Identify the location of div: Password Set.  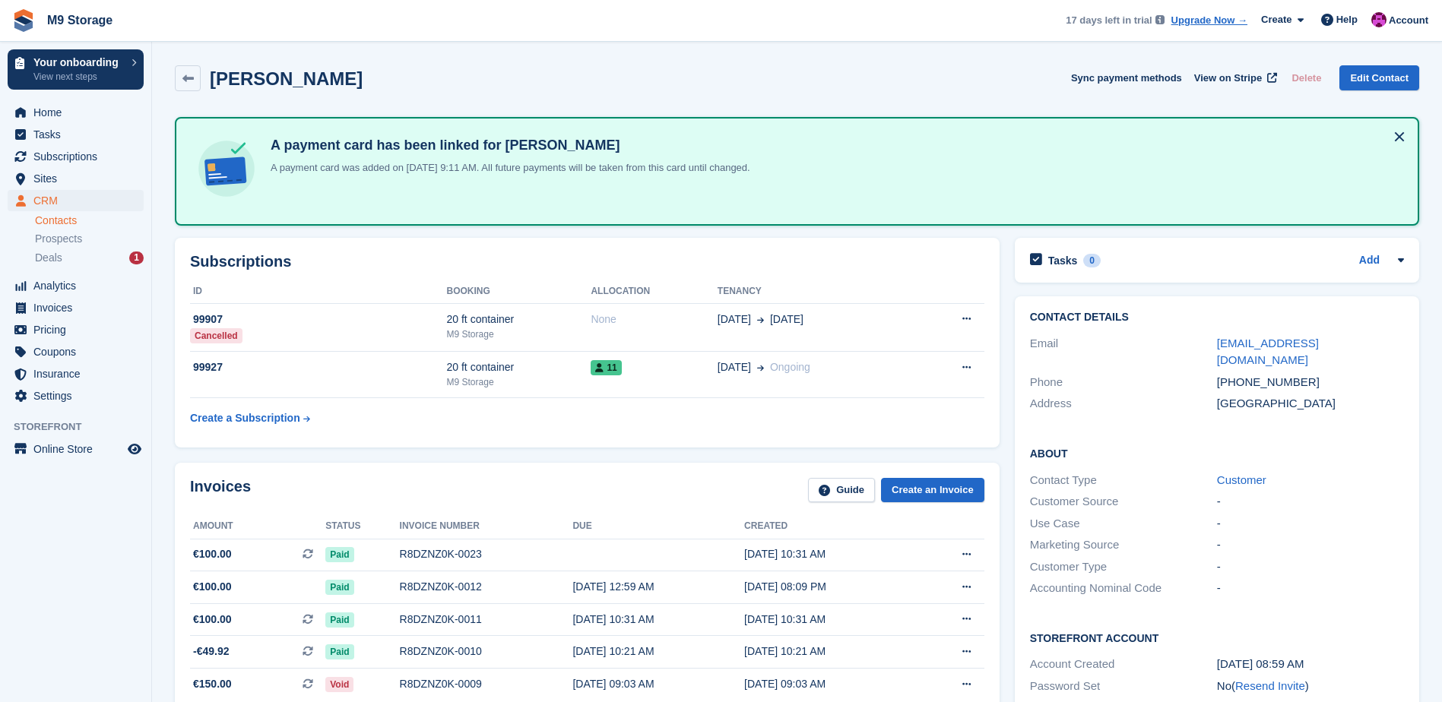
(1123, 686).